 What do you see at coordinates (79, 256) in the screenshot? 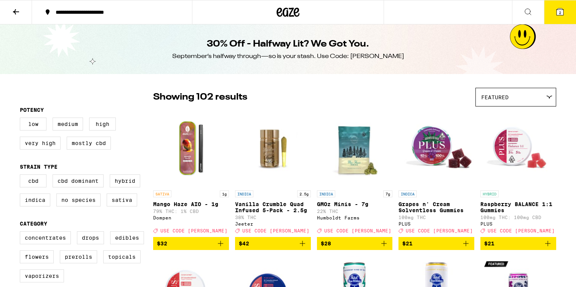
I see `label: Prerolls` at bounding box center [79, 256].